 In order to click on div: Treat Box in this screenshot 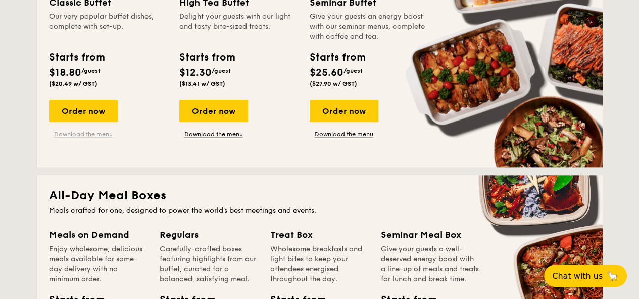, I will do `click(319, 235)`.